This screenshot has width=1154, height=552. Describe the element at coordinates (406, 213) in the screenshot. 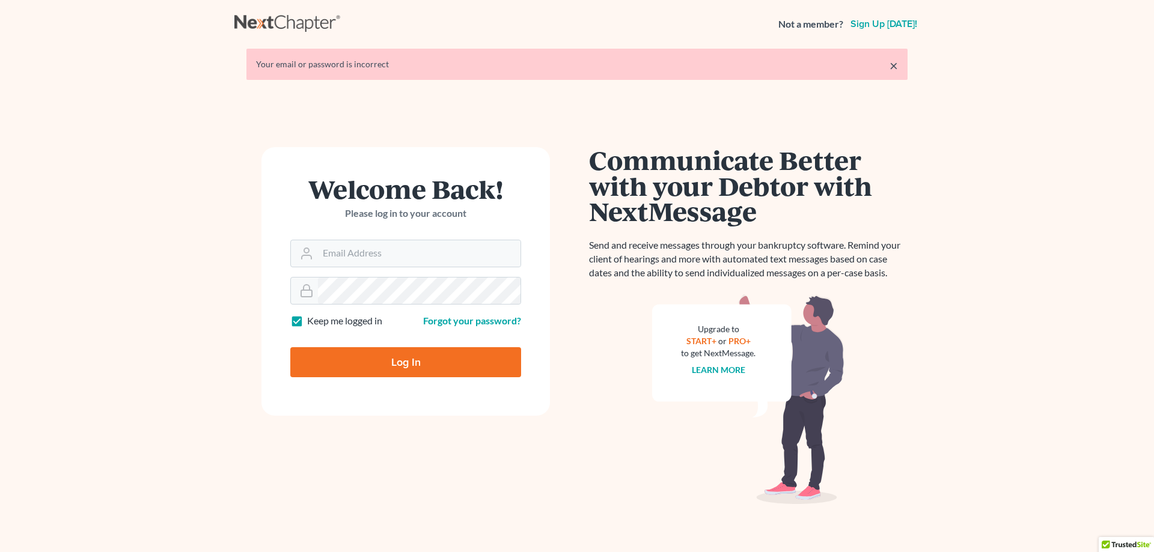

I see `p: Please log in to your account` at that location.